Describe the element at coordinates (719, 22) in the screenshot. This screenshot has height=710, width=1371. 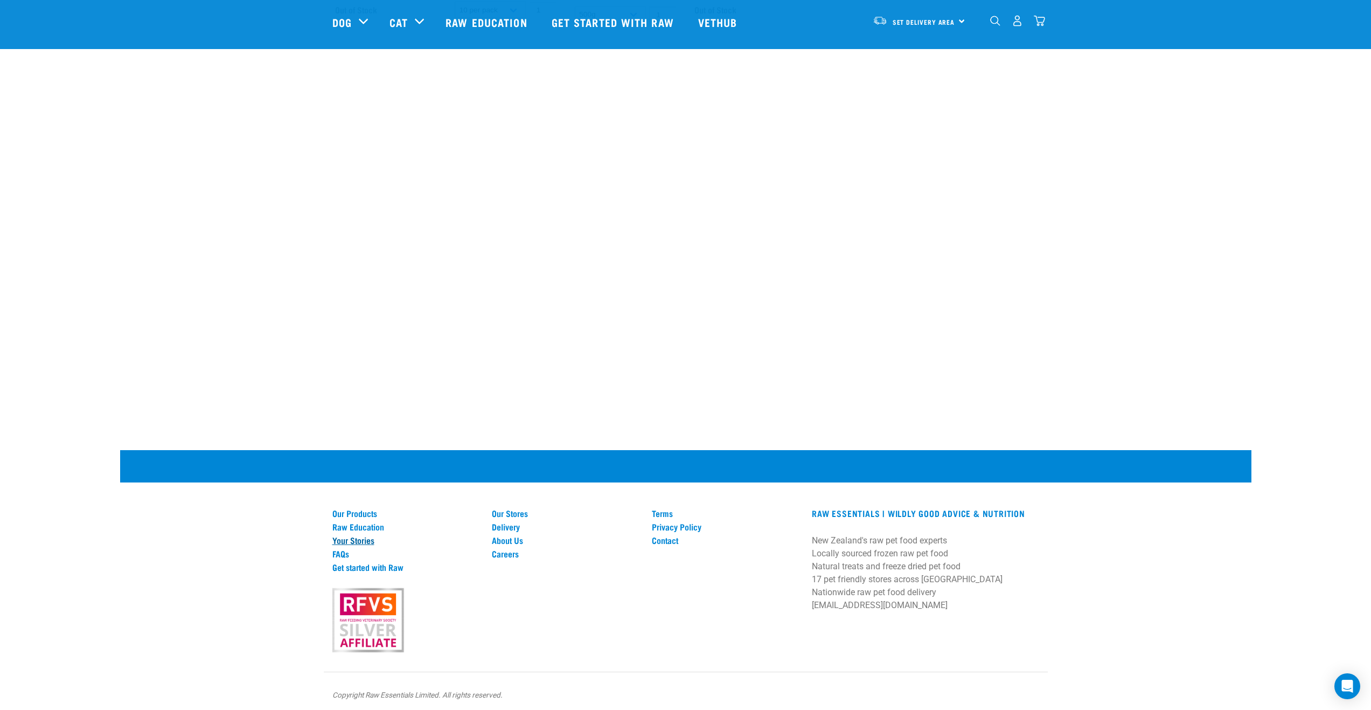
I see `a: Vethub` at that location.